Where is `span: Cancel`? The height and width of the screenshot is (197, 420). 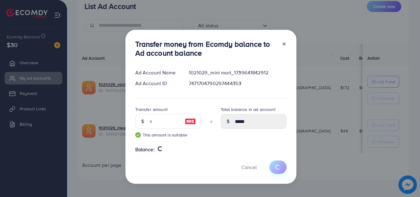 span: Cancel is located at coordinates (249, 167).